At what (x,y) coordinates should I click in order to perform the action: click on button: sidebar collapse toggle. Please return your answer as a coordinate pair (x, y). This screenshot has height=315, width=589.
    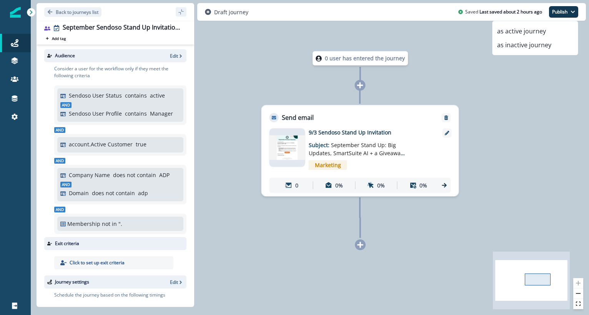
    Looking at the image, I should click on (181, 12).